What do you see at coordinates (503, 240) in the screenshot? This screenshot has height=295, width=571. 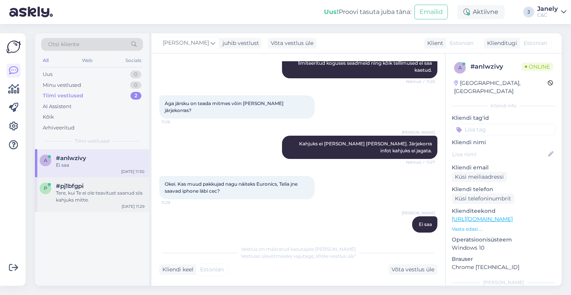 I see `p: Operatsioonisüsteem` at bounding box center [503, 240].